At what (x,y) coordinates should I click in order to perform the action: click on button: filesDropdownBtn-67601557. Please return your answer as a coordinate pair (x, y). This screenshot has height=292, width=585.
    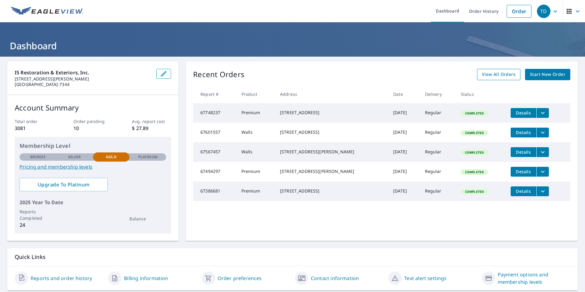
    Looking at the image, I should click on (542, 132).